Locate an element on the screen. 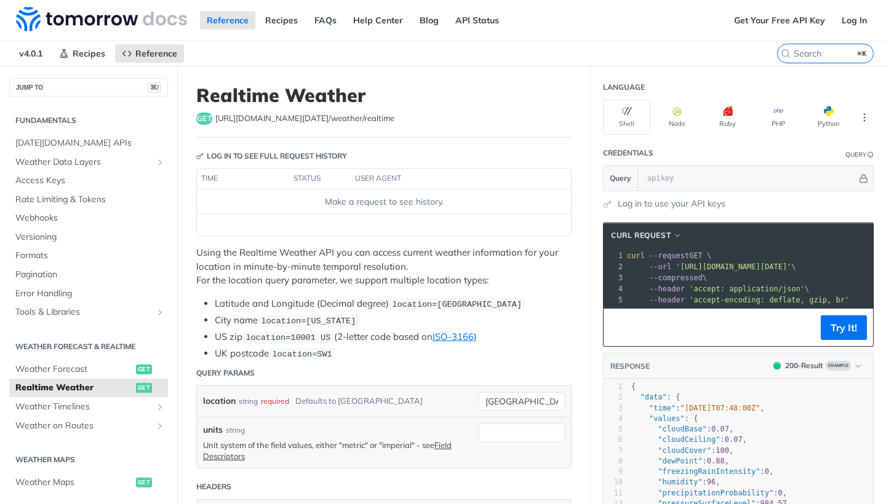  a: Webhooks is located at coordinates (89, 218).